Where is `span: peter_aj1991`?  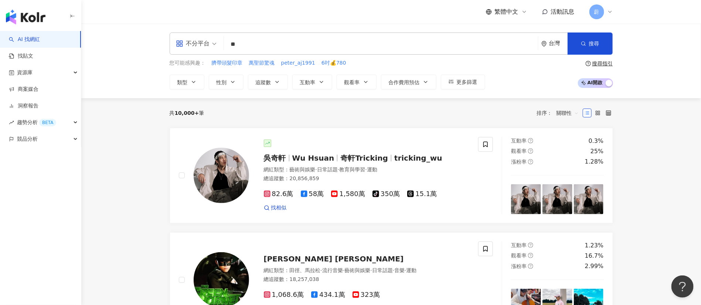
span: peter_aj1991 is located at coordinates (298, 63).